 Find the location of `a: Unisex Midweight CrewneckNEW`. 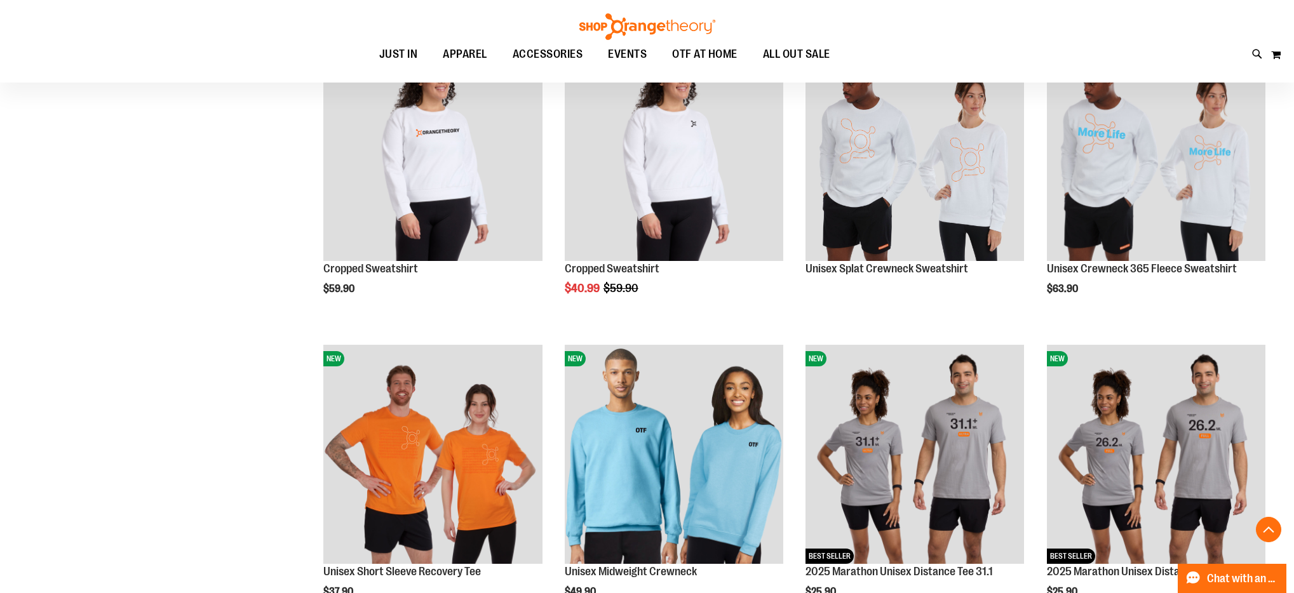

a: Unisex Midweight CrewneckNEW is located at coordinates (674, 455).